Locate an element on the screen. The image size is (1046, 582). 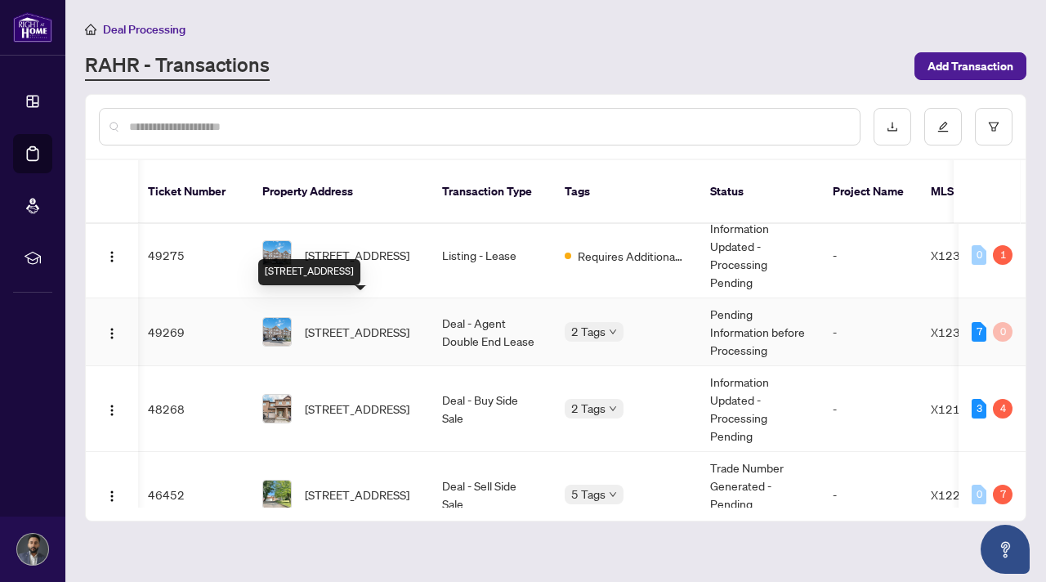
button: Add Transaction is located at coordinates (970, 66).